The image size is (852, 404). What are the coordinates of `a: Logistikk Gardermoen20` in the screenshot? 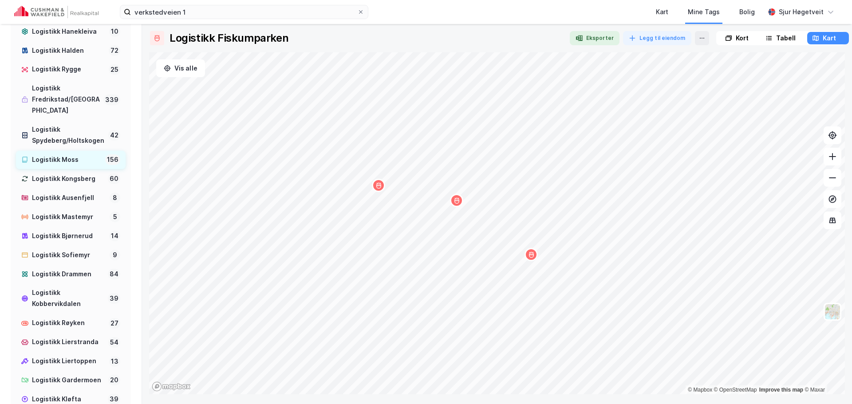 It's located at (71, 380).